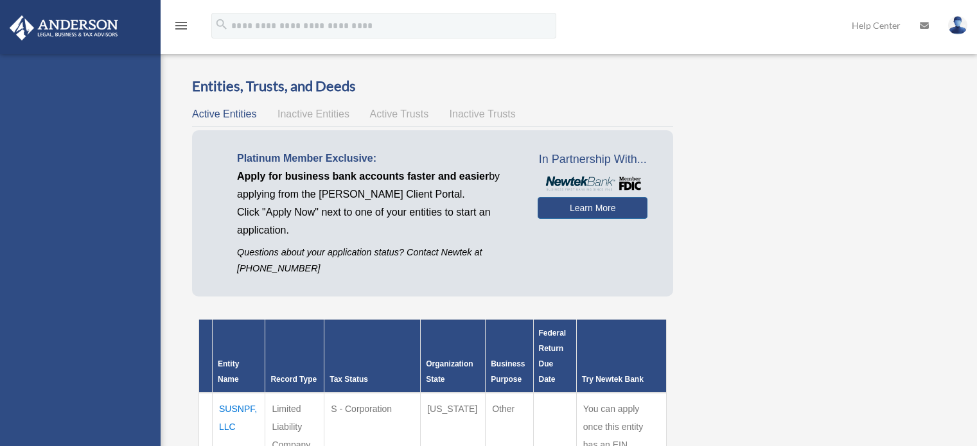 This screenshot has width=977, height=446. I want to click on span: Inactive Entities, so click(313, 114).